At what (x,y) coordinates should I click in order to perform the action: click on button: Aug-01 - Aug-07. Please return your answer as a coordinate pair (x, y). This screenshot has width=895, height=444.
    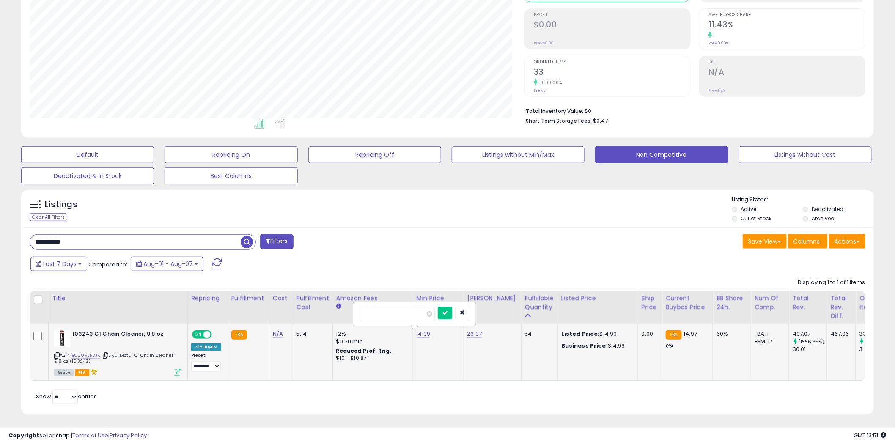
    Looking at the image, I should click on (167, 264).